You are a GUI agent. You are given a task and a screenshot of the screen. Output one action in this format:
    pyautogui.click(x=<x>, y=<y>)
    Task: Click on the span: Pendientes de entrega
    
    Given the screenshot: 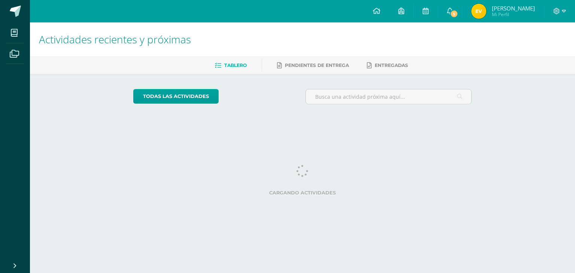 What is the action you would take?
    pyautogui.click(x=317, y=65)
    